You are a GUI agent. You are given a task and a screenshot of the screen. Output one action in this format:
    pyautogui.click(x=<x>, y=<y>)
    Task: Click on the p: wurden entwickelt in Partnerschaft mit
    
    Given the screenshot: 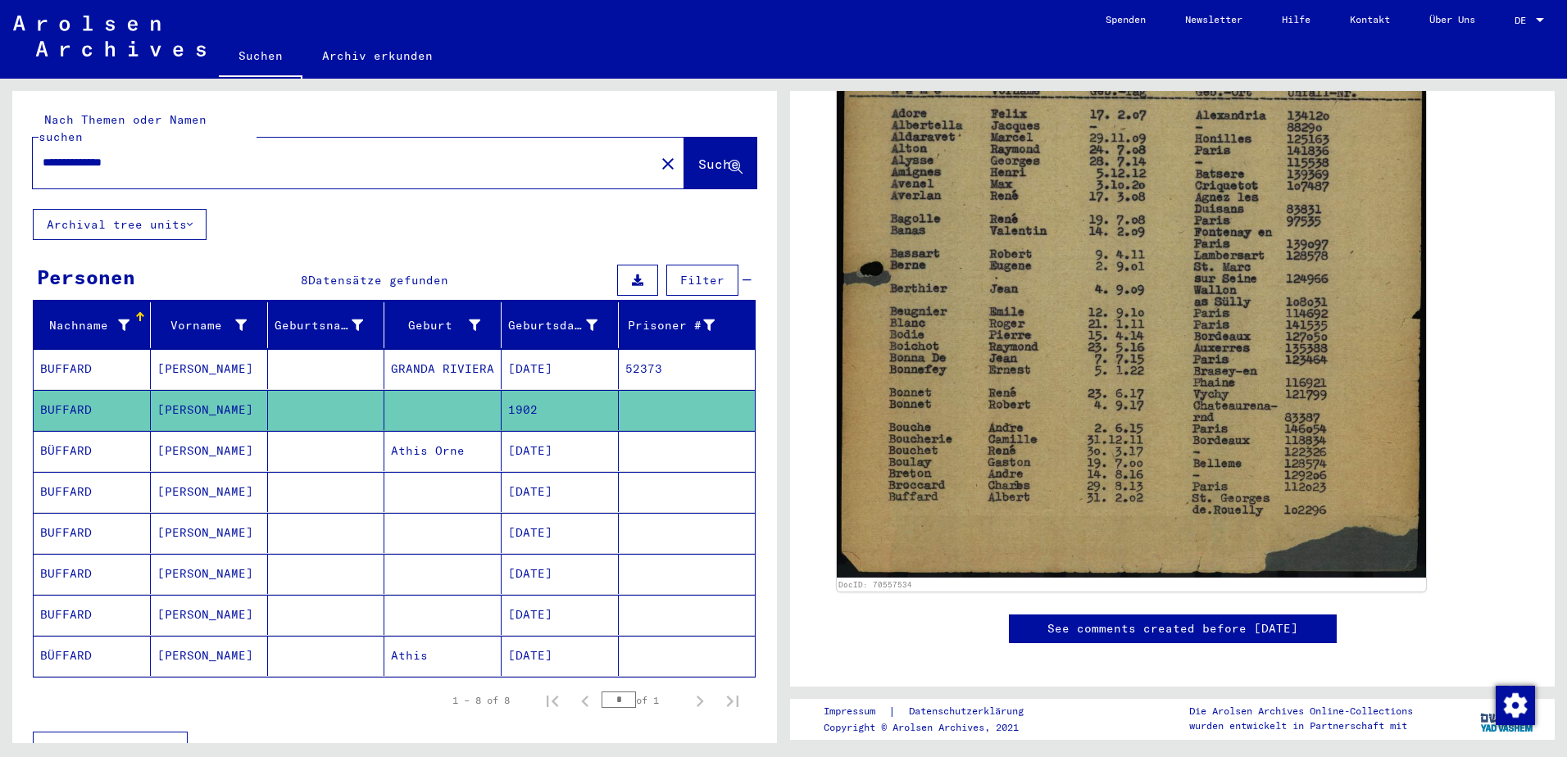 What is the action you would take?
    pyautogui.click(x=1301, y=726)
    